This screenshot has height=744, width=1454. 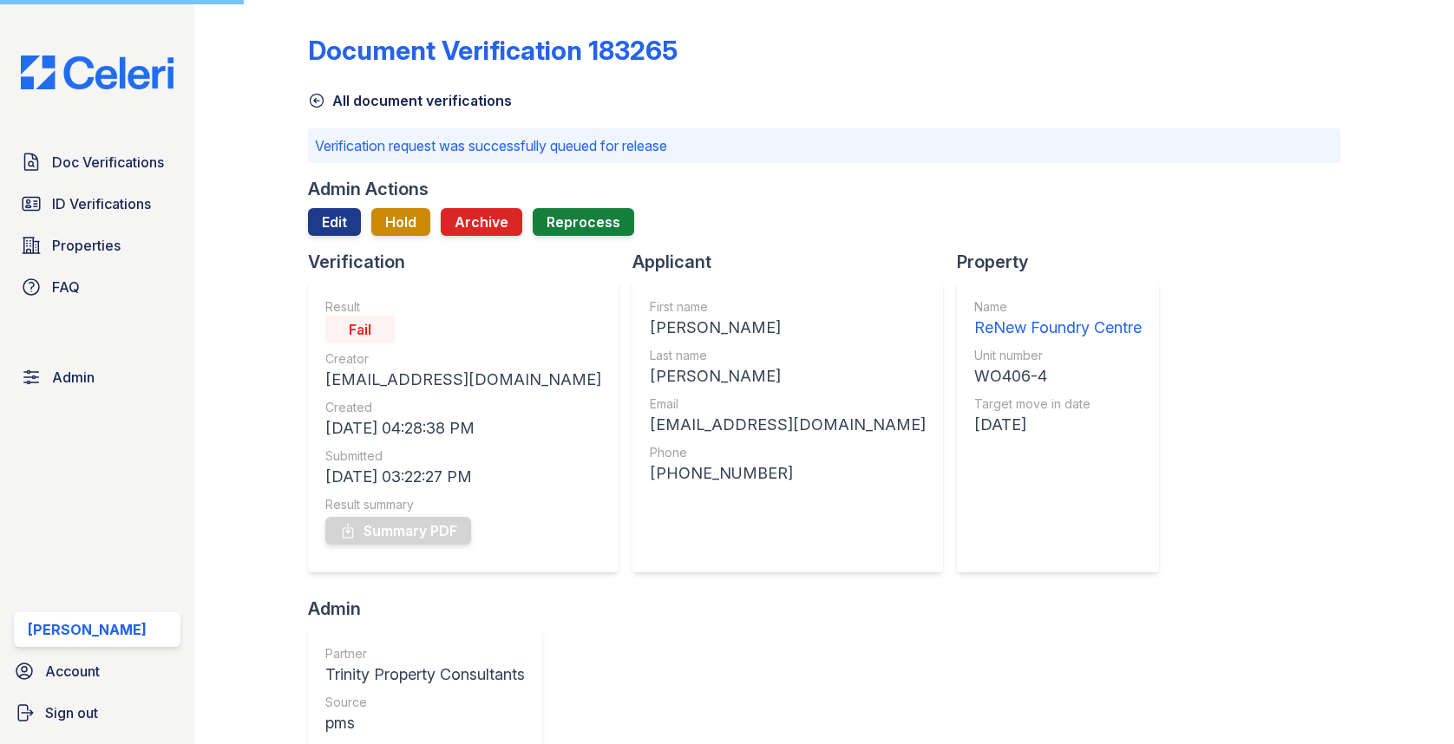 What do you see at coordinates (1057, 328) in the screenshot?
I see `div: ReNew Foundry Centre` at bounding box center [1057, 328].